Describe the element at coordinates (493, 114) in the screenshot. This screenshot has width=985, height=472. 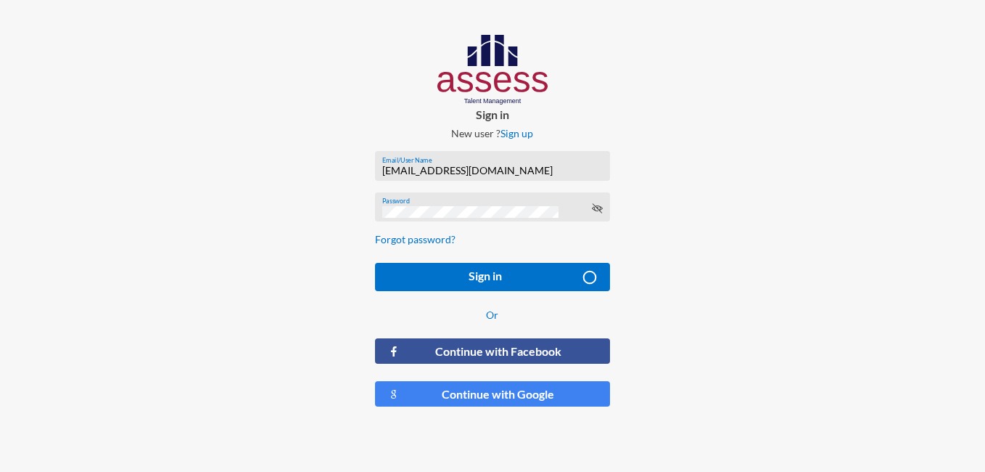
I see `p: Sign in` at that location.